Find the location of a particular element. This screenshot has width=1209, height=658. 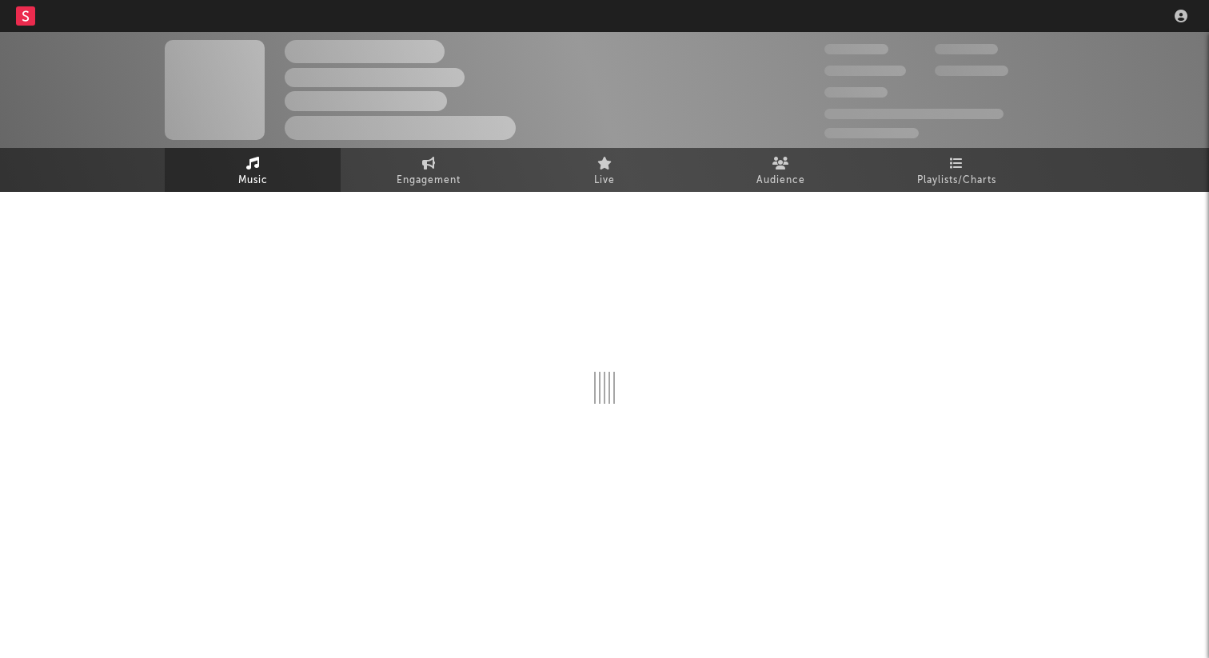

a: Live is located at coordinates (604, 169).